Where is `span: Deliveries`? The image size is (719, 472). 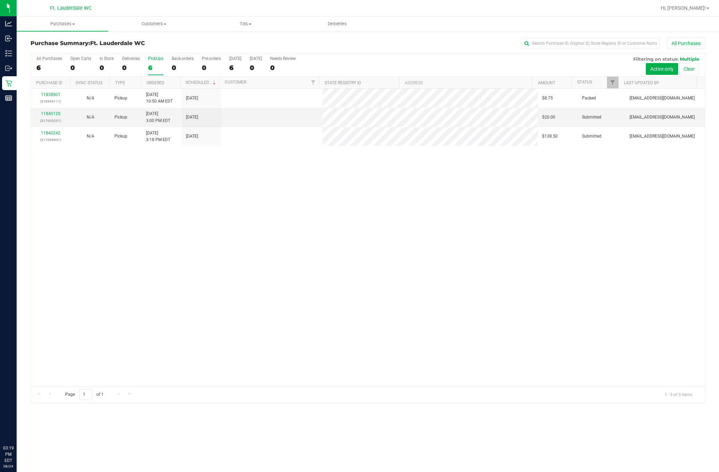
span: Deliveries is located at coordinates (337, 24).